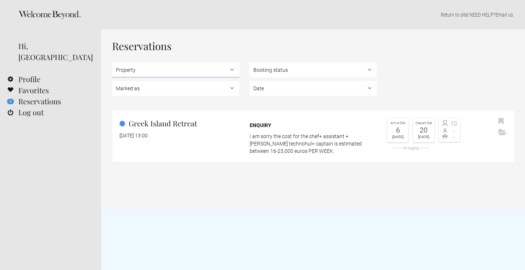 The height and width of the screenshot is (270, 525). I want to click on div: Enquiry, so click(313, 125).